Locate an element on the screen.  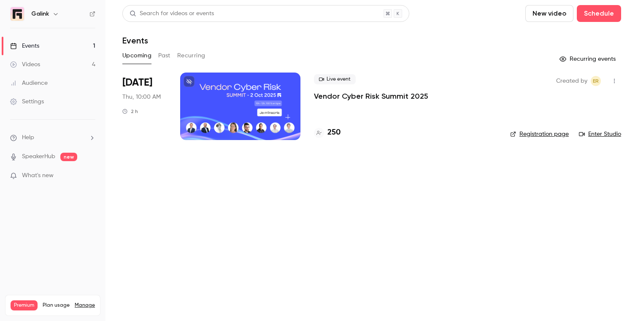
a: Registration page is located at coordinates (539, 134).